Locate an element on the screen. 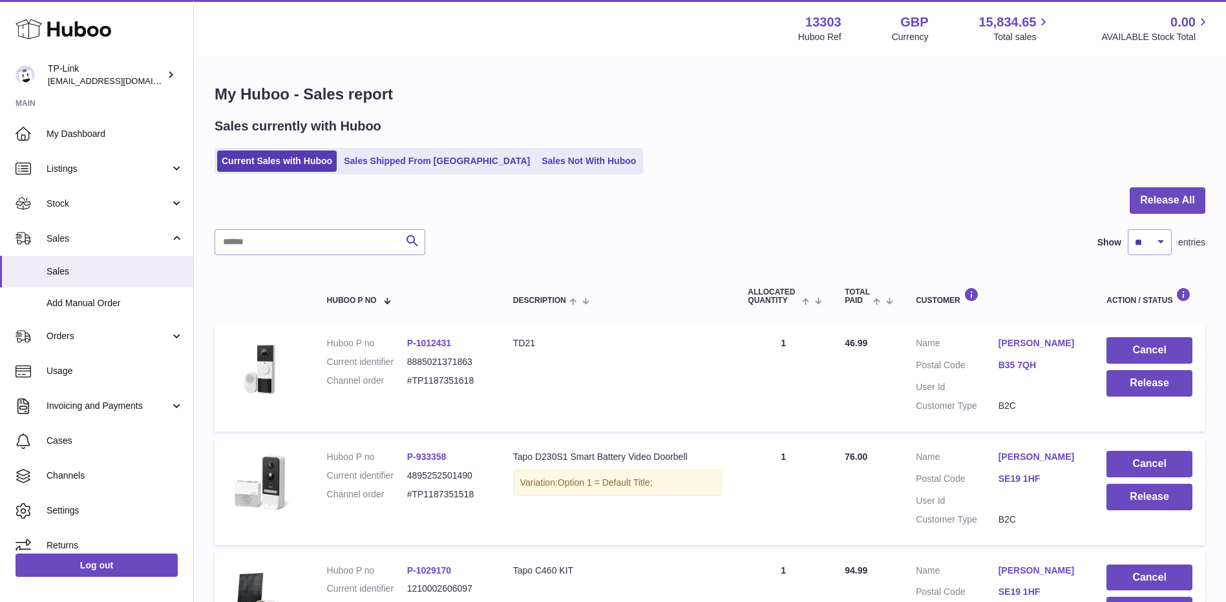 The width and height of the screenshot is (1226, 602). div: Tapo D230S1 Smart Battery Video Doorbell is located at coordinates (618, 457).